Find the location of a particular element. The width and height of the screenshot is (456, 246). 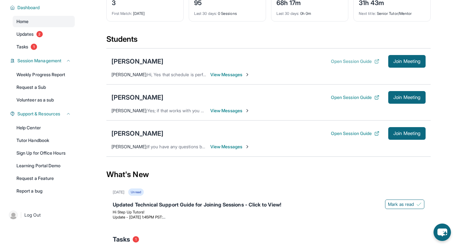

button: Session Management is located at coordinates (43, 61).